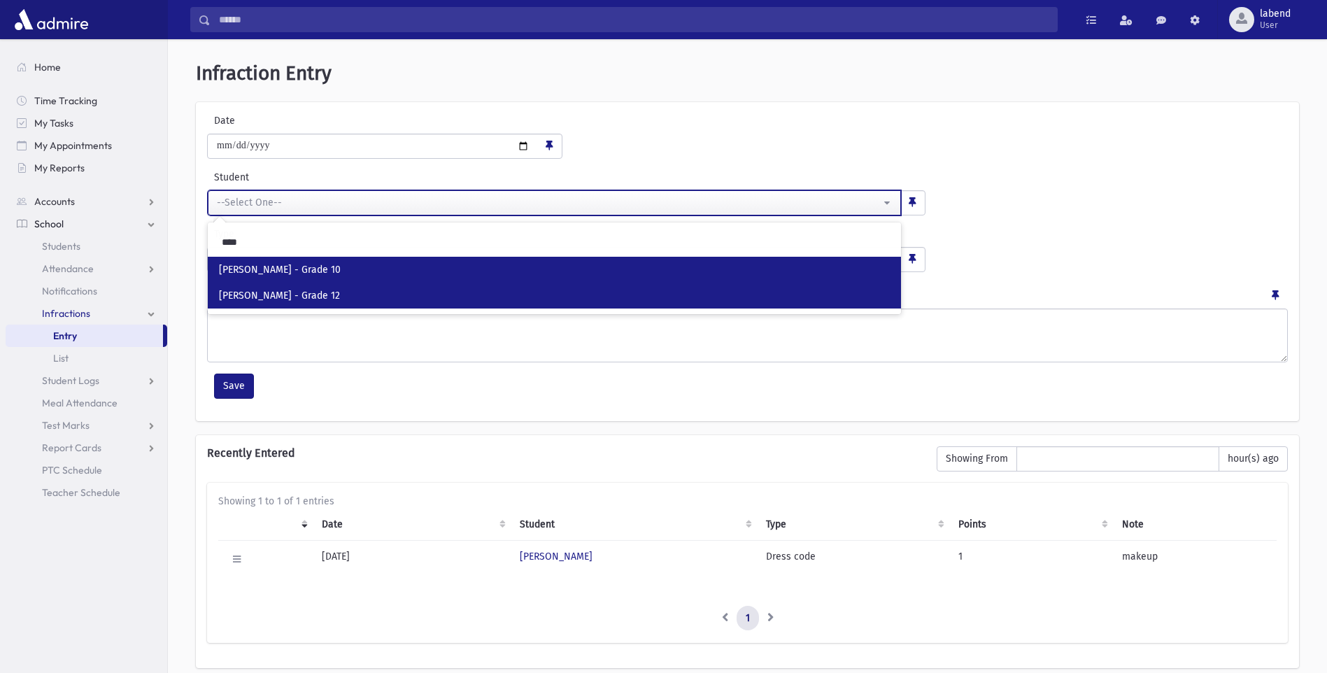 The width and height of the screenshot is (1327, 673). I want to click on a: School, so click(86, 224).